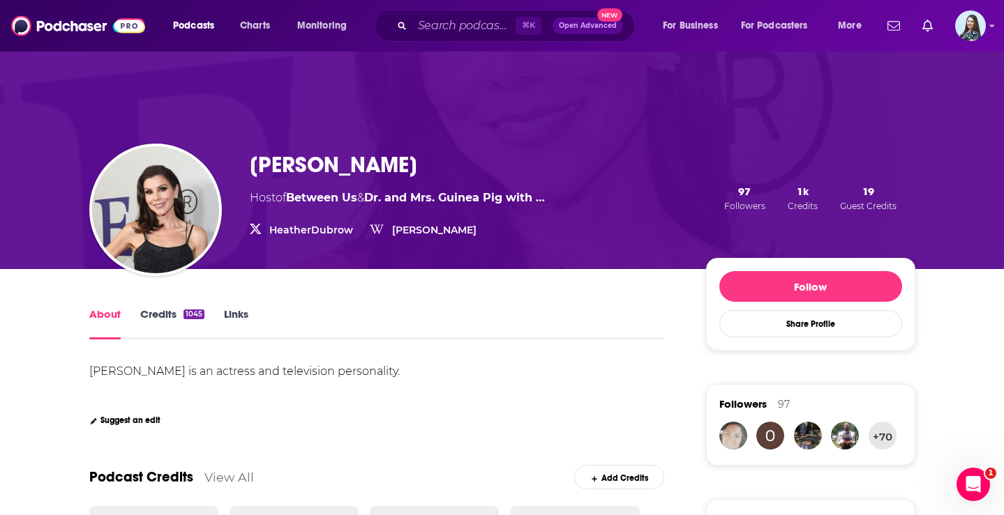 Image resolution: width=1004 pixels, height=515 pixels. What do you see at coordinates (783, 405) in the screenshot?
I see `div: 97` at bounding box center [783, 405].